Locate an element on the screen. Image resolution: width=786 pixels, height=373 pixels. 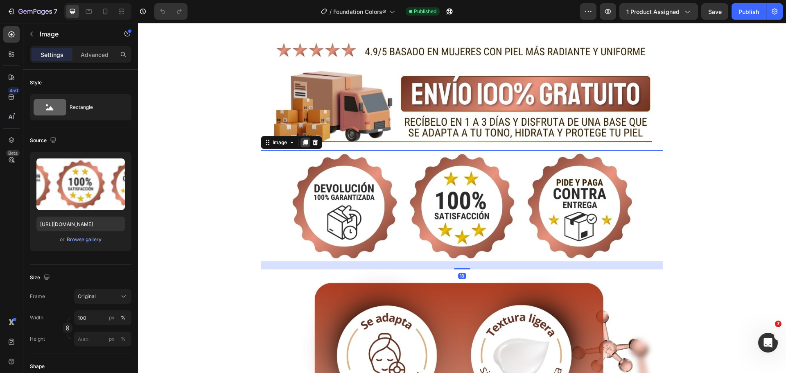
p: 7 is located at coordinates (55, 11).